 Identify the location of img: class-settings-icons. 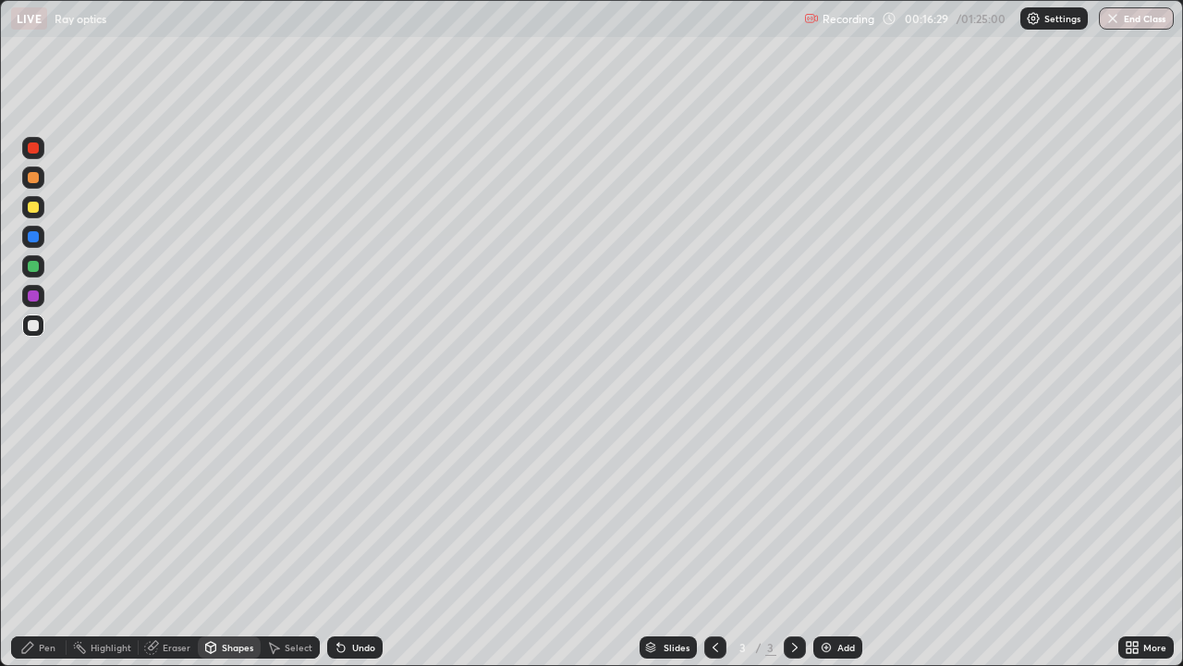
(1034, 18).